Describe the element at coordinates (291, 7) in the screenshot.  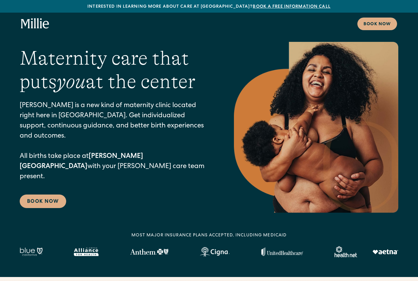
I see `a: Book a free information call` at that location.